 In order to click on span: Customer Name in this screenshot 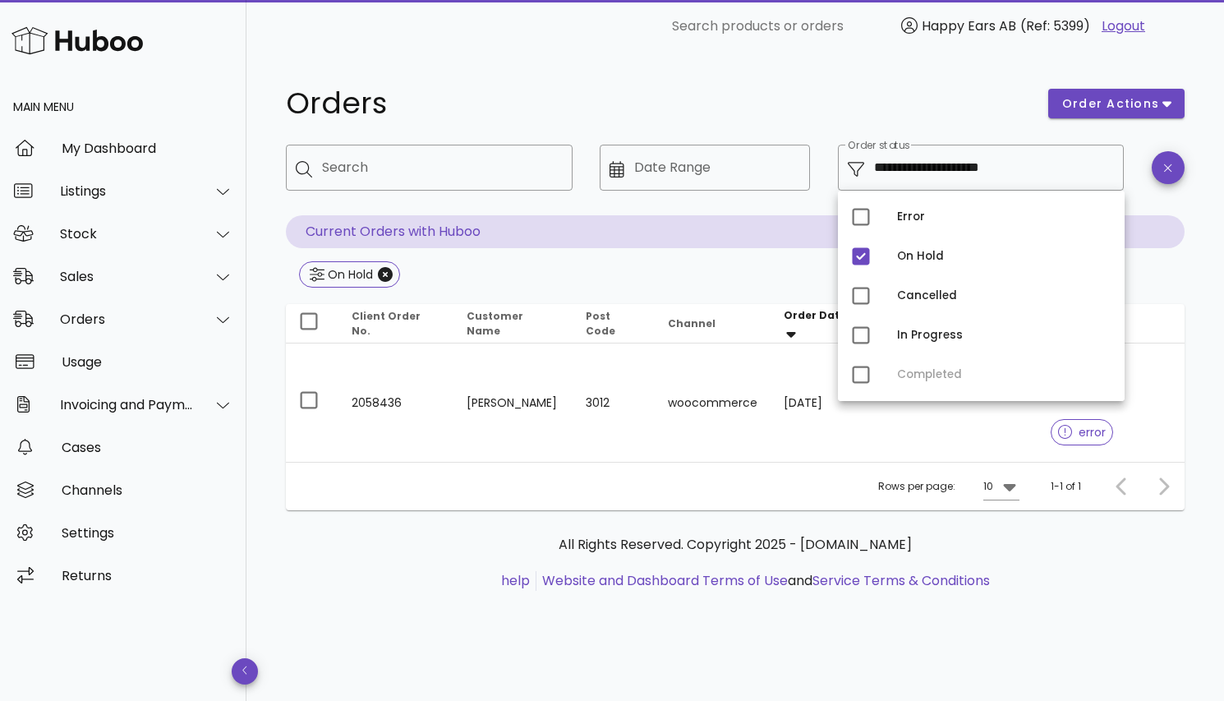, I will do `click(495, 323)`.